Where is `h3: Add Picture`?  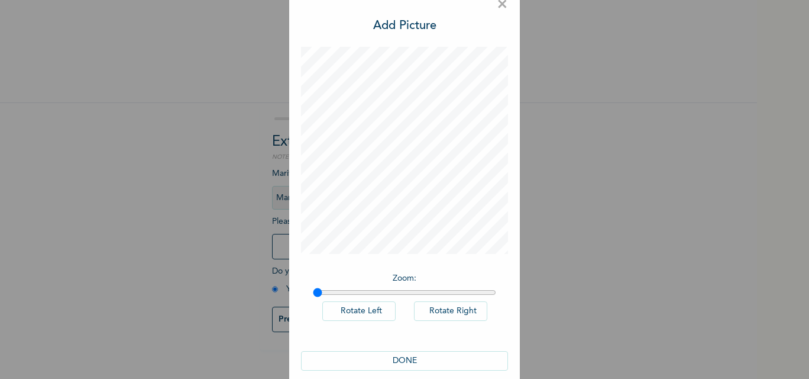 h3: Add Picture is located at coordinates (405, 26).